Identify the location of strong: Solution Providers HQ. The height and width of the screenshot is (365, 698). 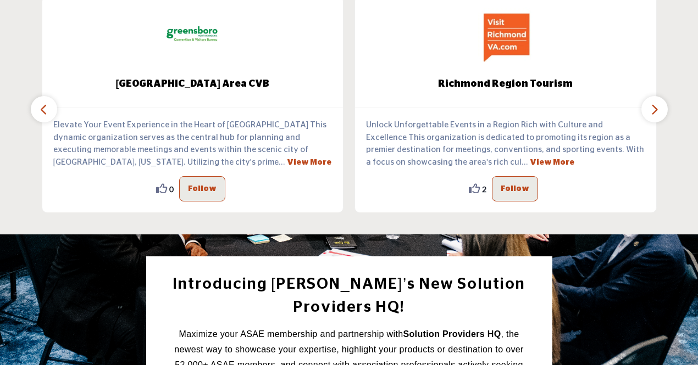
(452, 334).